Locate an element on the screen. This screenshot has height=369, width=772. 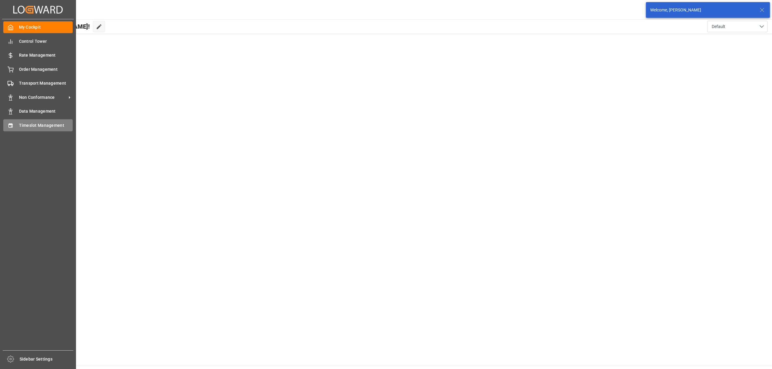
a: Timeslot Management is located at coordinates (38, 125).